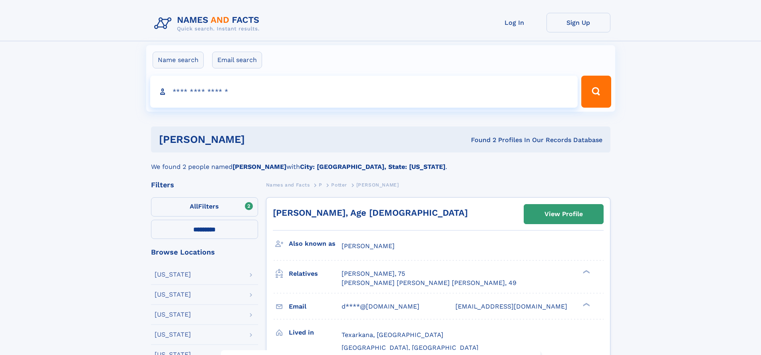 Image resolution: width=761 pixels, height=355 pixels. Describe the element at coordinates (515, 22) in the screenshot. I see `a: Log In` at that location.